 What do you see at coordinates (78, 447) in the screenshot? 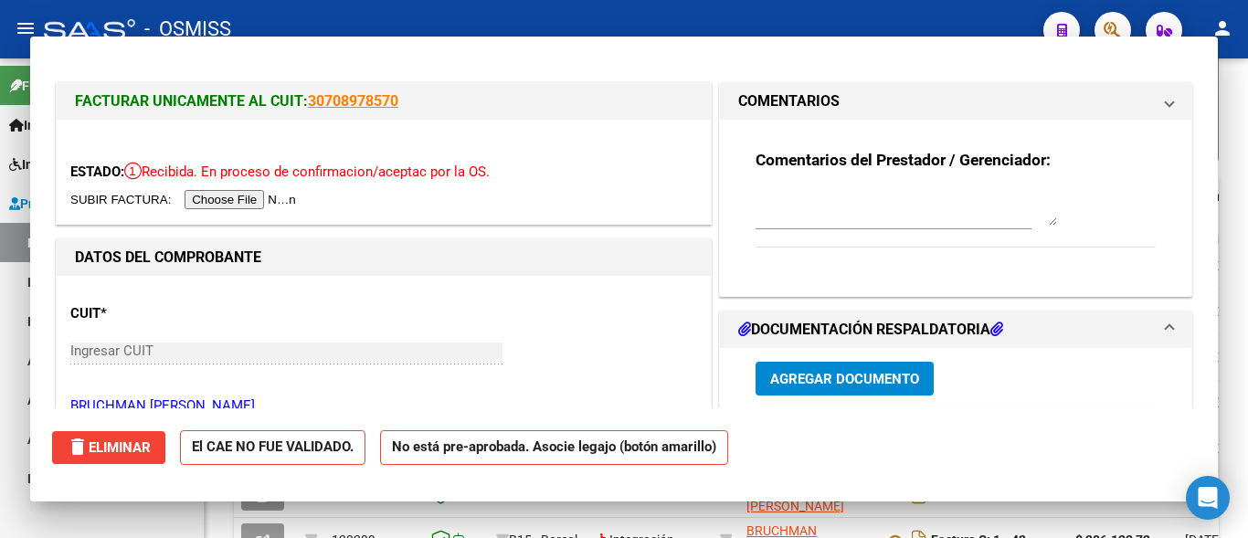
I see `mat-icon: delete` at bounding box center [78, 447].